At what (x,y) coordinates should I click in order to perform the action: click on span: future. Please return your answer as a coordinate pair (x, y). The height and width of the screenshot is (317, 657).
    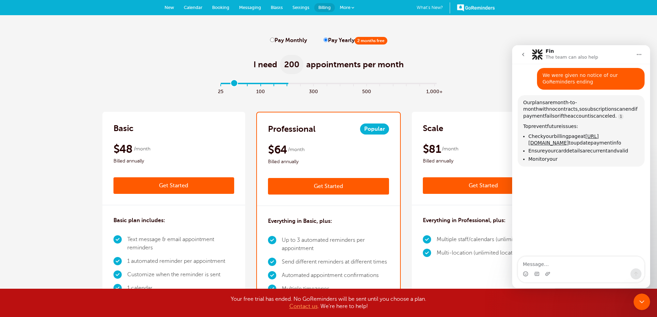
    Looking at the image, I should click on (42, 81).